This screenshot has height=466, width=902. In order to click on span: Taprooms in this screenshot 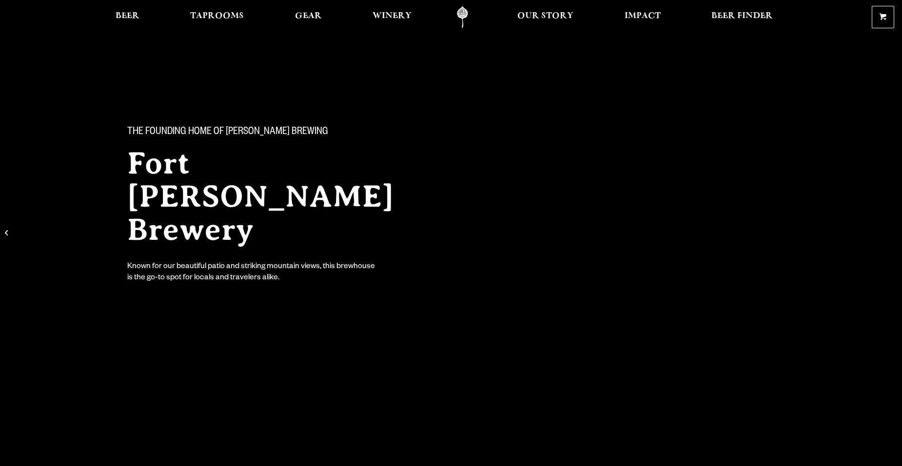, I will do `click(217, 16)`.